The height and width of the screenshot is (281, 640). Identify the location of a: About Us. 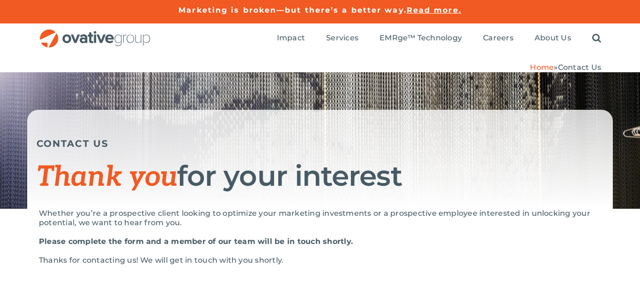
(553, 38).